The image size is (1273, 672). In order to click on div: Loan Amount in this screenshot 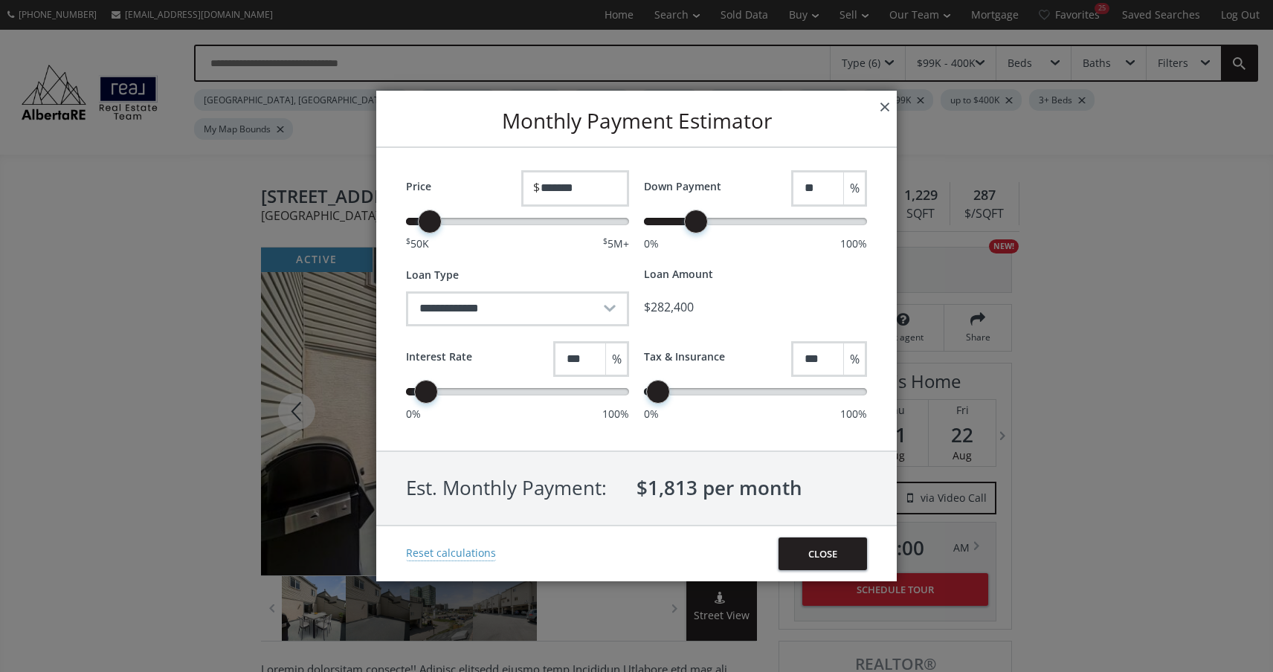, I will do `click(756, 274)`.